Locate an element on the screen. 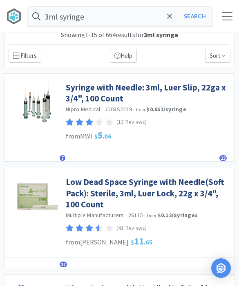  strong: $0.051 / syringe is located at coordinates (166, 109).